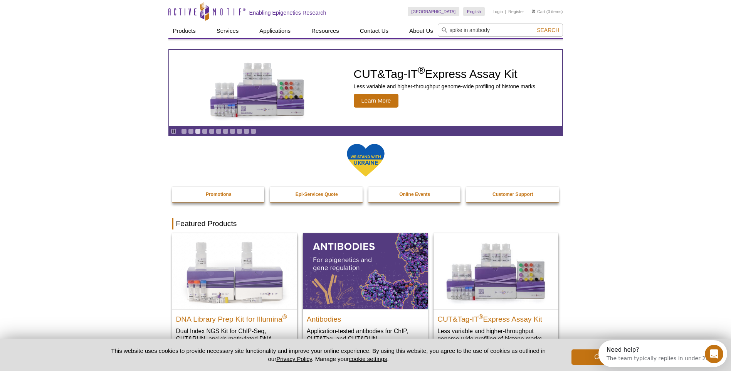  Describe the element at coordinates (212, 131) in the screenshot. I see `a: Go to slide 5` at that location.